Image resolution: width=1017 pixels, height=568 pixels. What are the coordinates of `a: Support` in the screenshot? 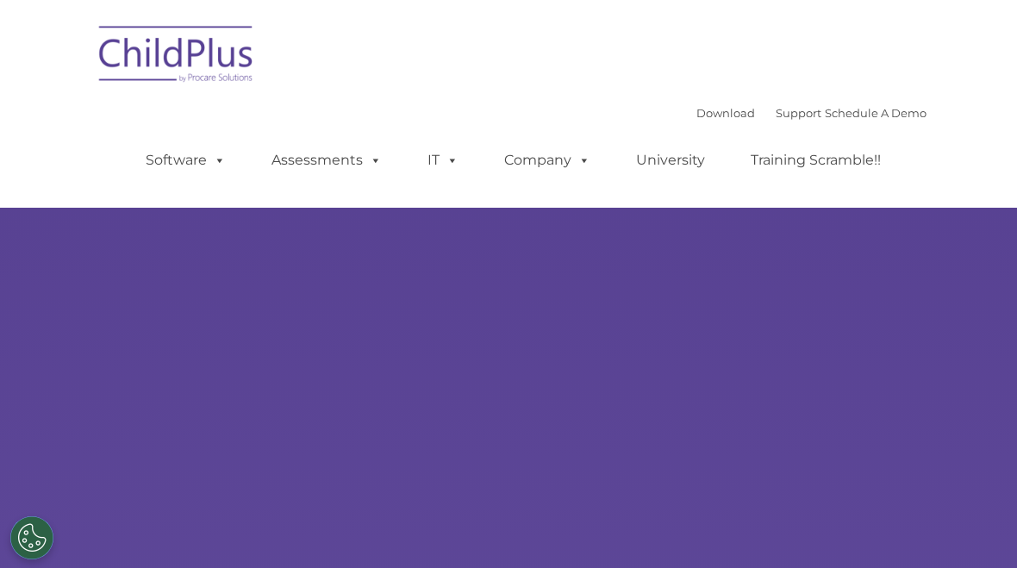 It's located at (798, 113).